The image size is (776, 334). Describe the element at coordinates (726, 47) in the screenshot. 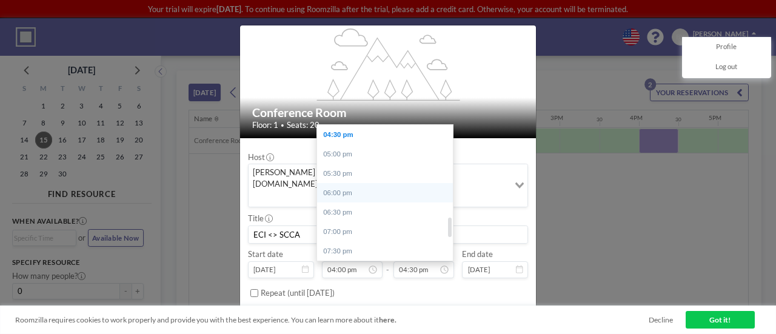

I see `a: Profile` at that location.